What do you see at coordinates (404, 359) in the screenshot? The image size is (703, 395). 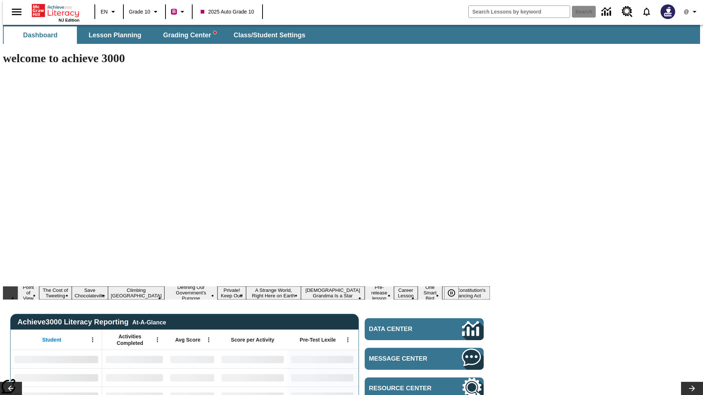 I see `span: Message Center` at bounding box center [404, 359].